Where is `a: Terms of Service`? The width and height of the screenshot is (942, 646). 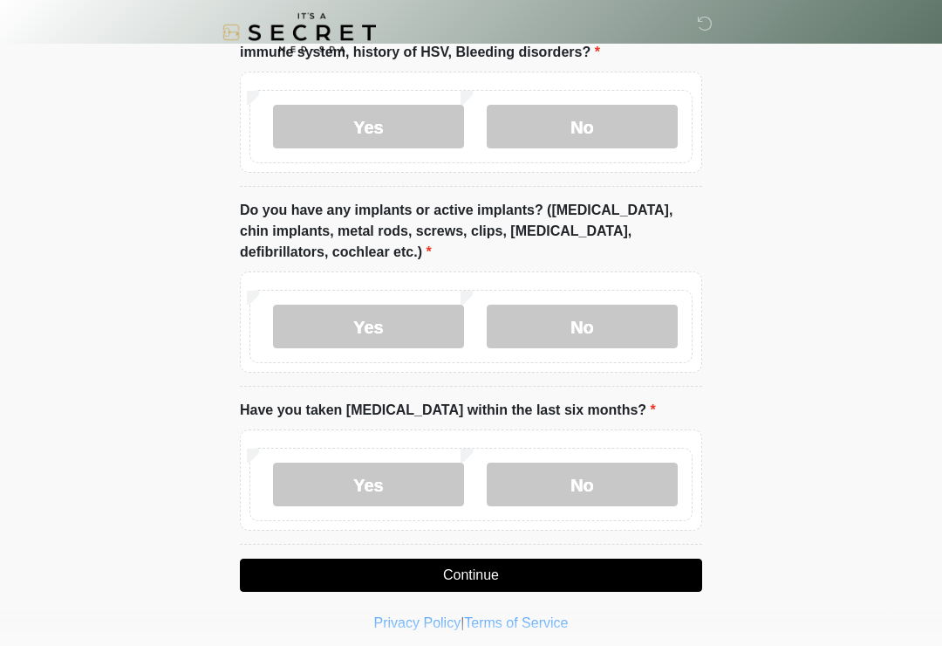 a: Terms of Service is located at coordinates (516, 623).